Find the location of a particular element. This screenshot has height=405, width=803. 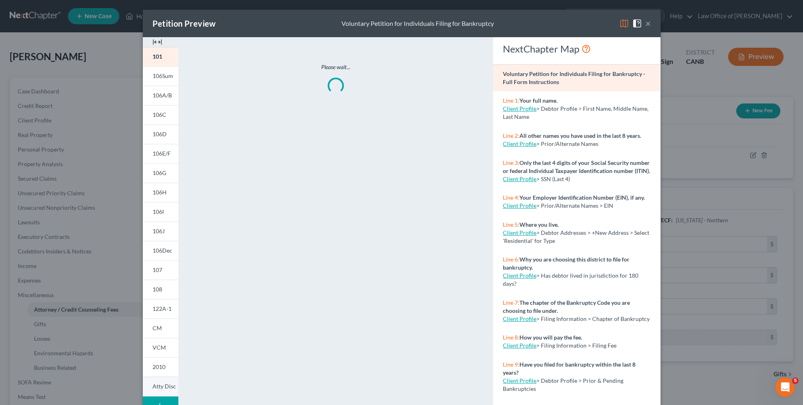

div: NextChapter Map is located at coordinates (577, 49).